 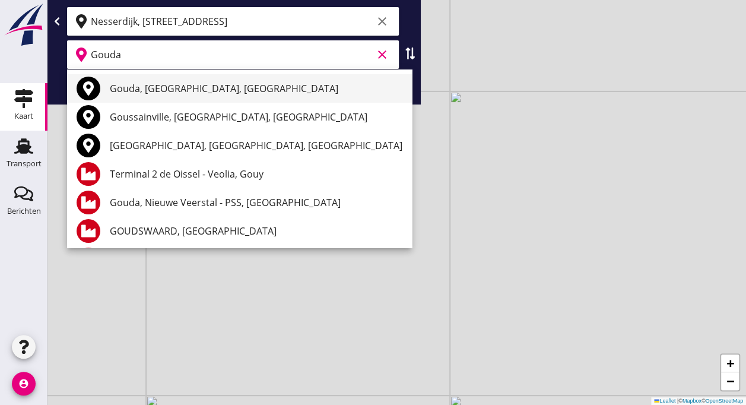 What do you see at coordinates (24, 383) in the screenshot?
I see `i: account_circle` at bounding box center [24, 383].